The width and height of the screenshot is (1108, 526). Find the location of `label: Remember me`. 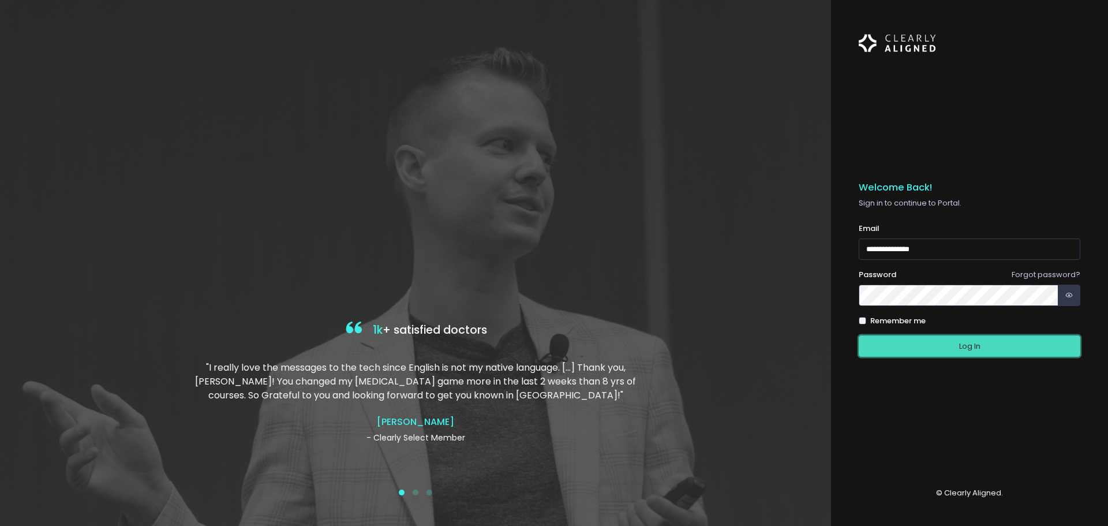

label: Remember me is located at coordinates (898, 321).